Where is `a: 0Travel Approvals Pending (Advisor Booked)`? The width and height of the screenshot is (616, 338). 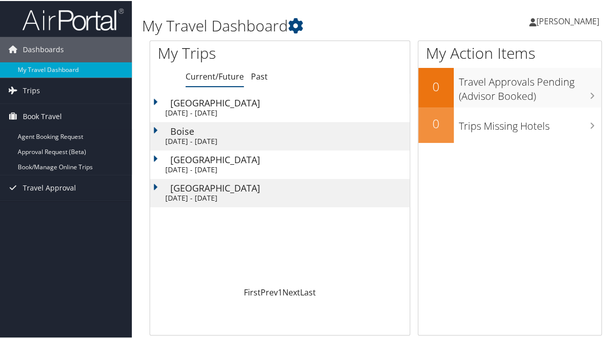 a: 0Travel Approvals Pending (Advisor Booked) is located at coordinates (510, 86).